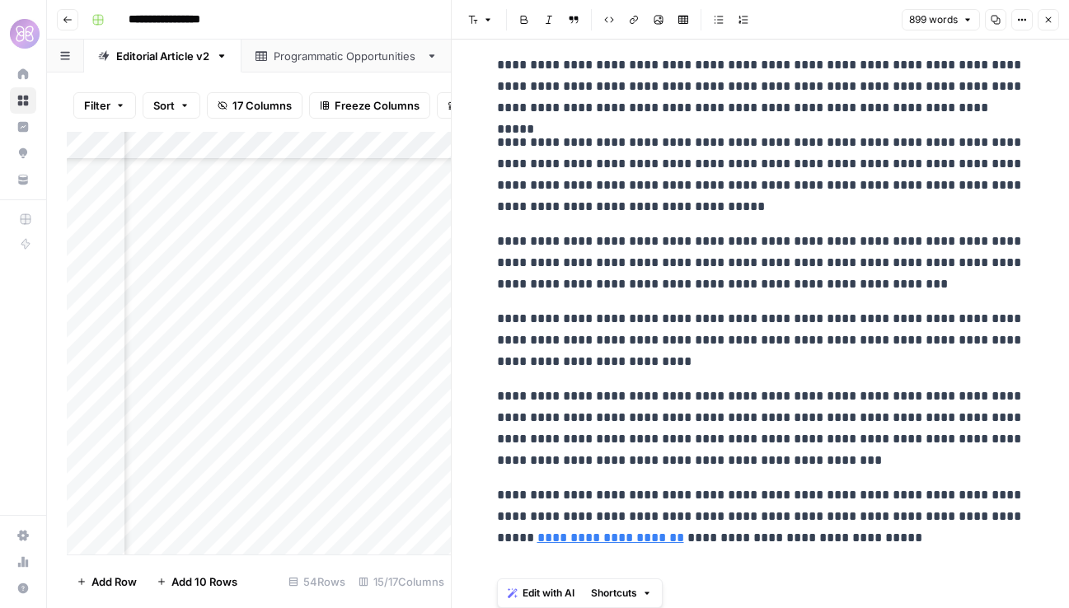  Describe the element at coordinates (23, 74) in the screenshot. I see `a: Home` at that location.